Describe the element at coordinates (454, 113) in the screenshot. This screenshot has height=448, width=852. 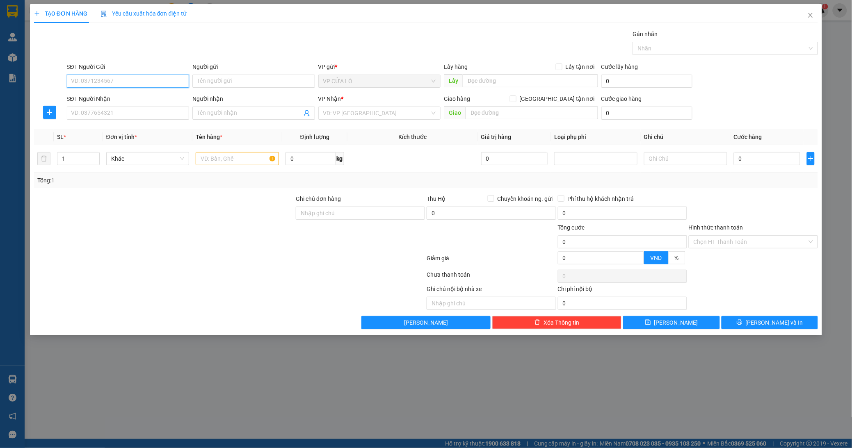
I see `span: Giao` at that location.